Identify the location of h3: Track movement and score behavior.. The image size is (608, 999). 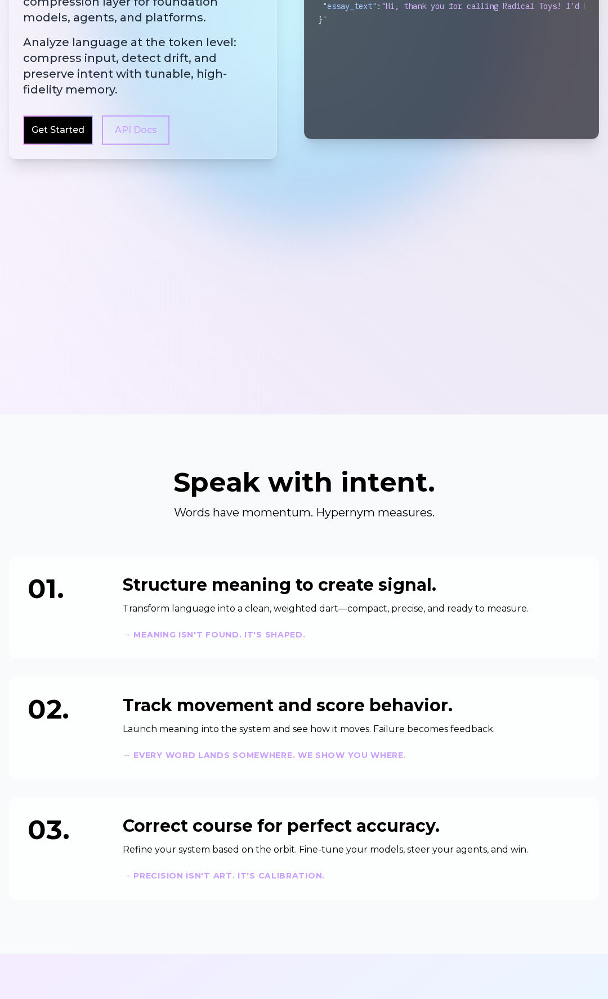
(351, 705).